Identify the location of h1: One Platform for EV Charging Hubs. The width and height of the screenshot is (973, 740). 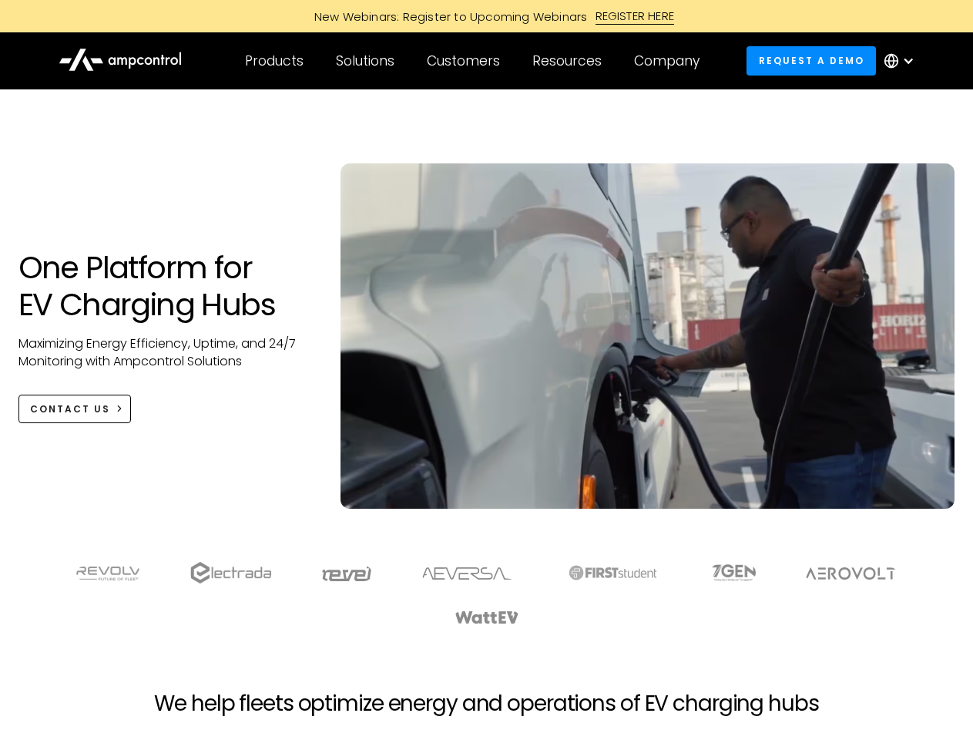
(164, 286).